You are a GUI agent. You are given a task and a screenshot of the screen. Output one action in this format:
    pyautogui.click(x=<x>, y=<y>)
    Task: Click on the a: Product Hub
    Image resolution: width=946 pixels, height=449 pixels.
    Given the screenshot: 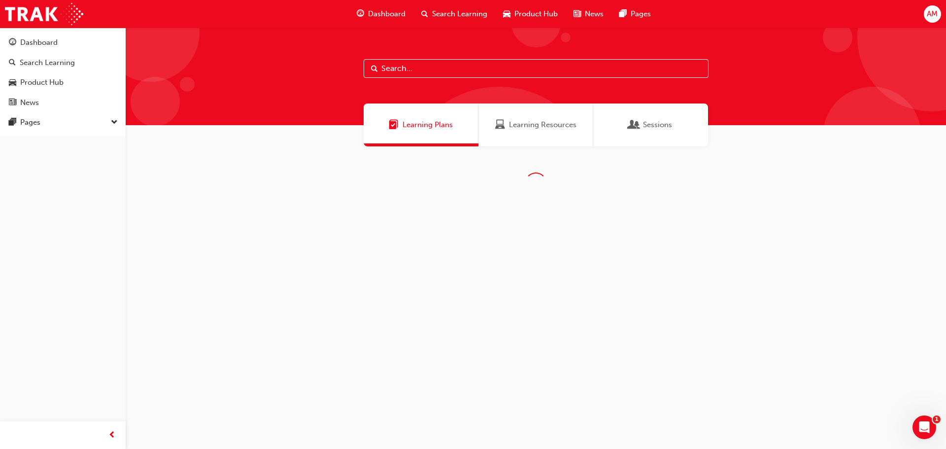 What is the action you would take?
    pyautogui.click(x=63, y=82)
    